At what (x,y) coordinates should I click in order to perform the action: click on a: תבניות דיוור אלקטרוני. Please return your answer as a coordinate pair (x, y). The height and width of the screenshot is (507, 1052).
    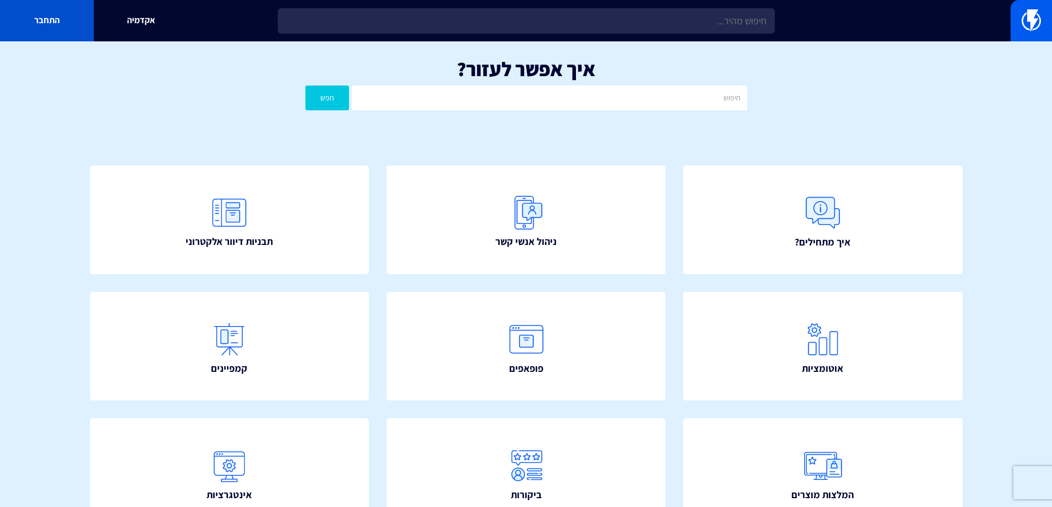
    Looking at the image, I should click on (230, 220).